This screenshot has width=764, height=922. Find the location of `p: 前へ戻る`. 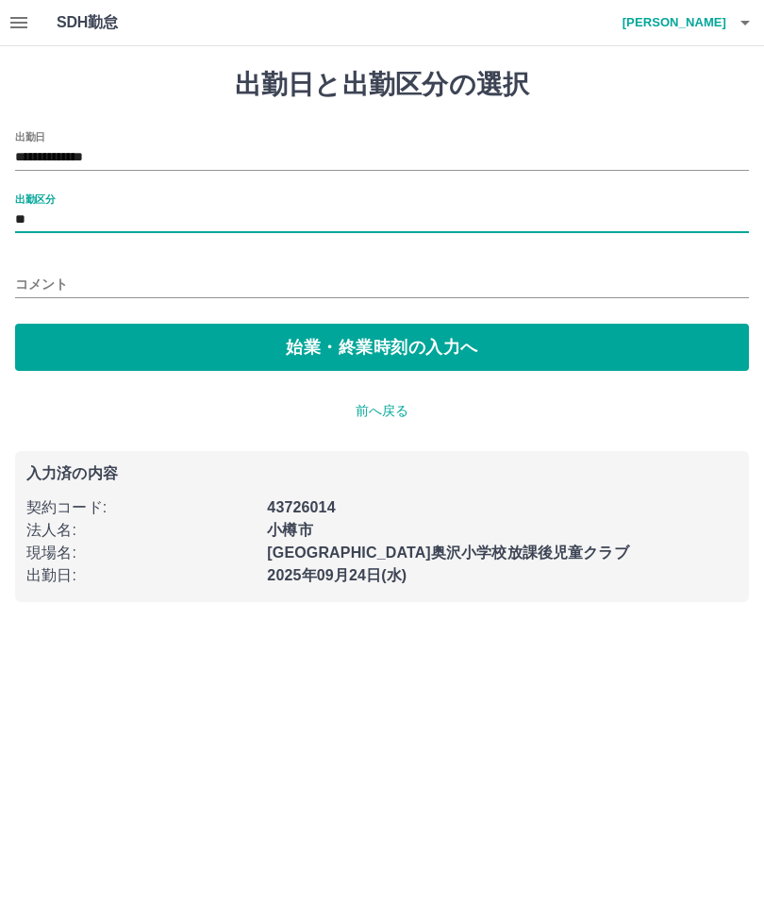

p: 前へ戻る is located at coordinates (382, 410).